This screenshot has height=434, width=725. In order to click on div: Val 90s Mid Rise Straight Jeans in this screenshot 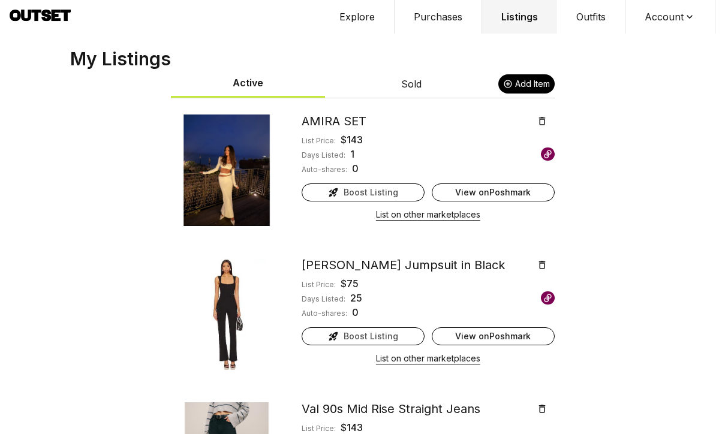, I will do `click(415, 409)`.